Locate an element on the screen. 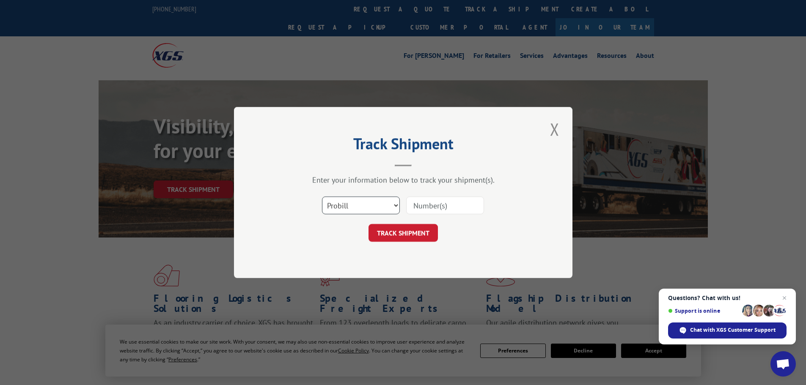  button: Close modal is located at coordinates (554, 129).